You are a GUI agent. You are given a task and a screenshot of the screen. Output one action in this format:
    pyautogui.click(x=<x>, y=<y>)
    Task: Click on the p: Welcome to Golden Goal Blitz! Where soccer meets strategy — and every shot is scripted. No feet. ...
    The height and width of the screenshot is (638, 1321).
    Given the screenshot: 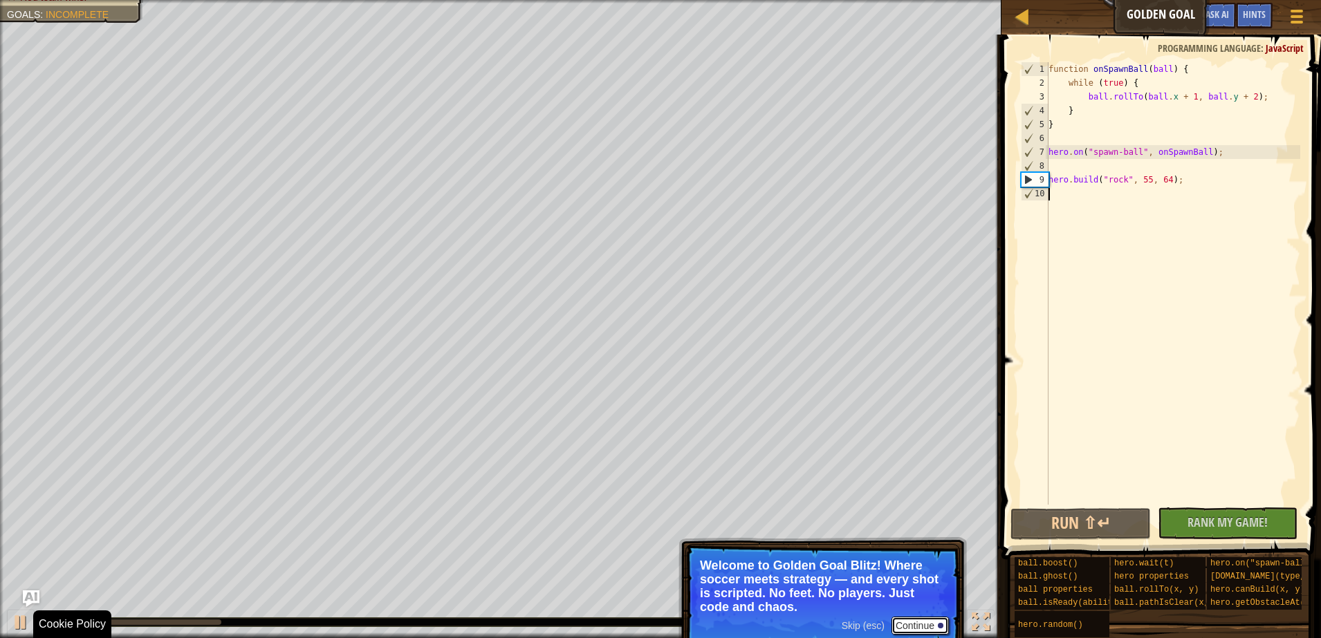 What is the action you would take?
    pyautogui.click(x=822, y=586)
    